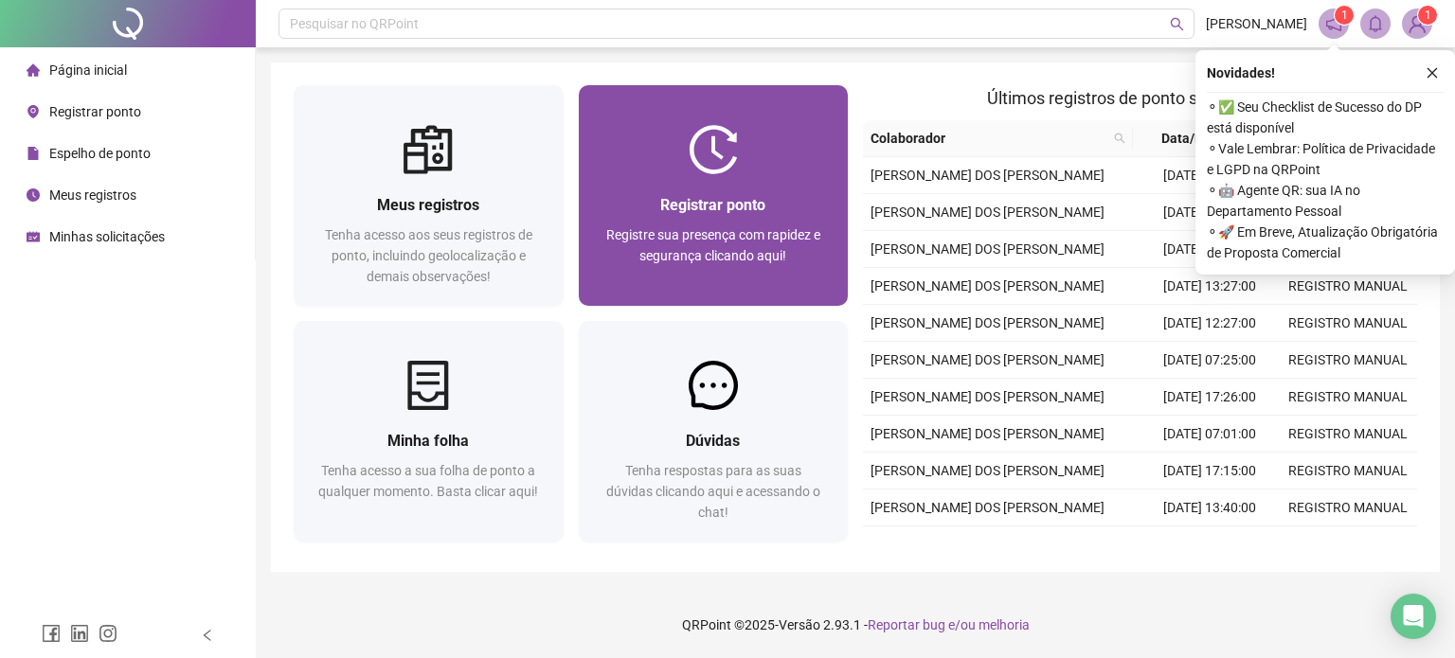 Image resolution: width=1455 pixels, height=658 pixels. Describe the element at coordinates (948, 625) in the screenshot. I see `span: Reportar bug e/ou melhoria` at that location.